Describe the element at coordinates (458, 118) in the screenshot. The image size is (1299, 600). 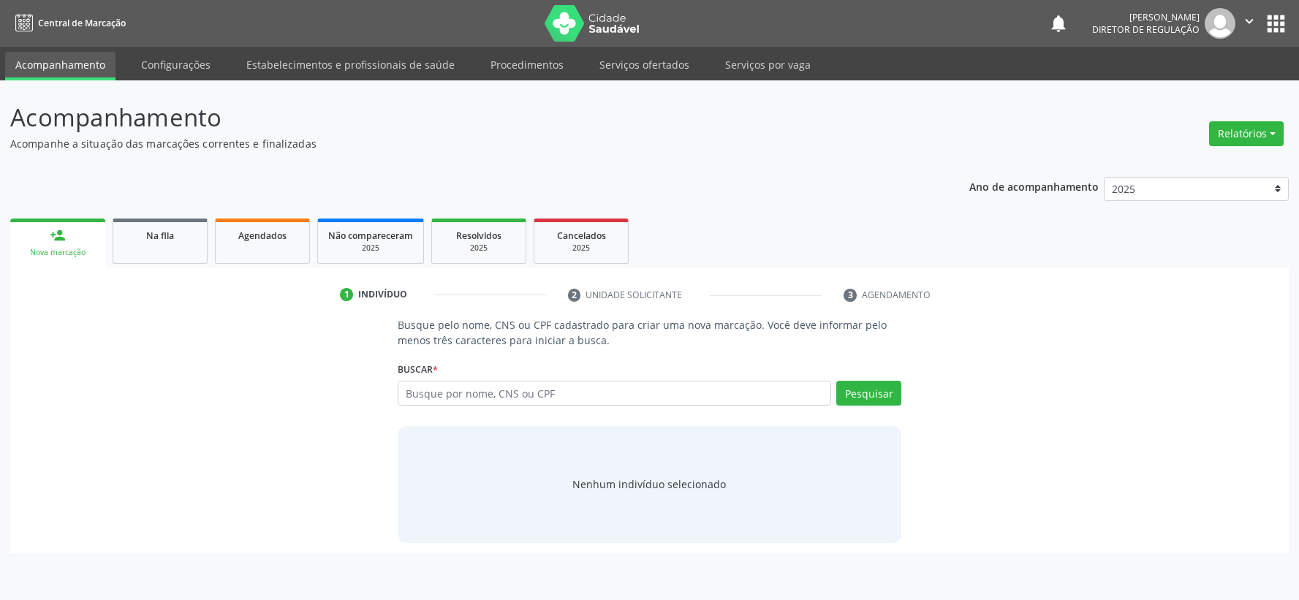
I see `p: Acompanhamento` at that location.